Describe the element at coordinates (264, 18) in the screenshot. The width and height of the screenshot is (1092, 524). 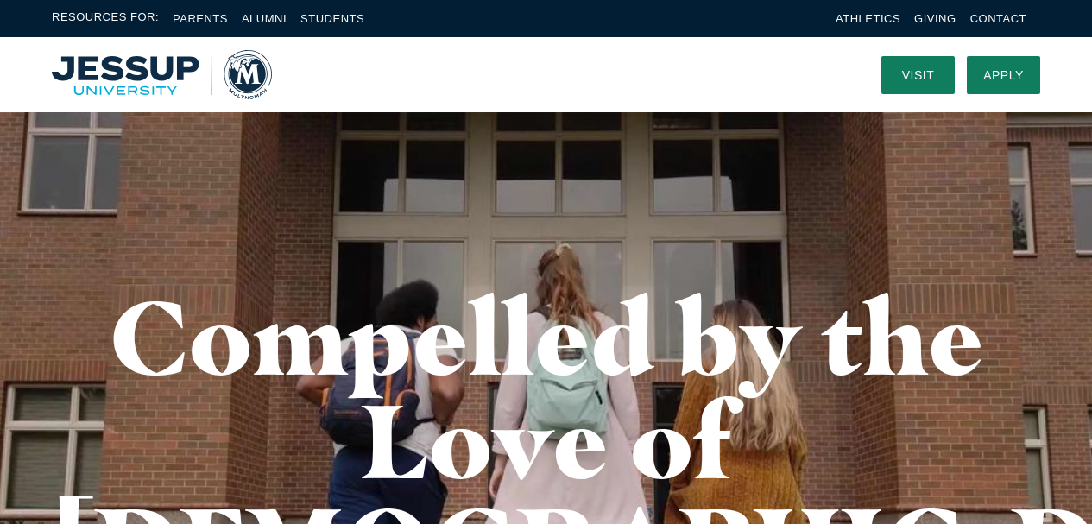
I see `a: Alumni` at that location.